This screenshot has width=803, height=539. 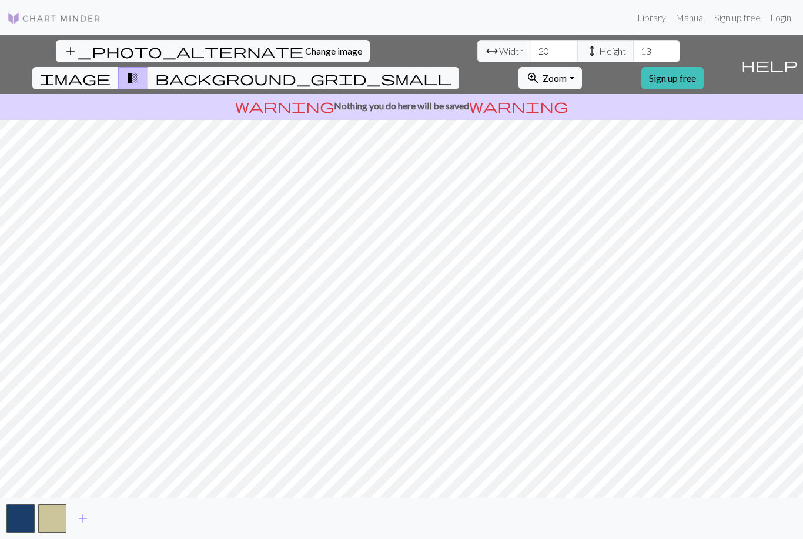 I want to click on span: arrow_range, so click(x=492, y=51).